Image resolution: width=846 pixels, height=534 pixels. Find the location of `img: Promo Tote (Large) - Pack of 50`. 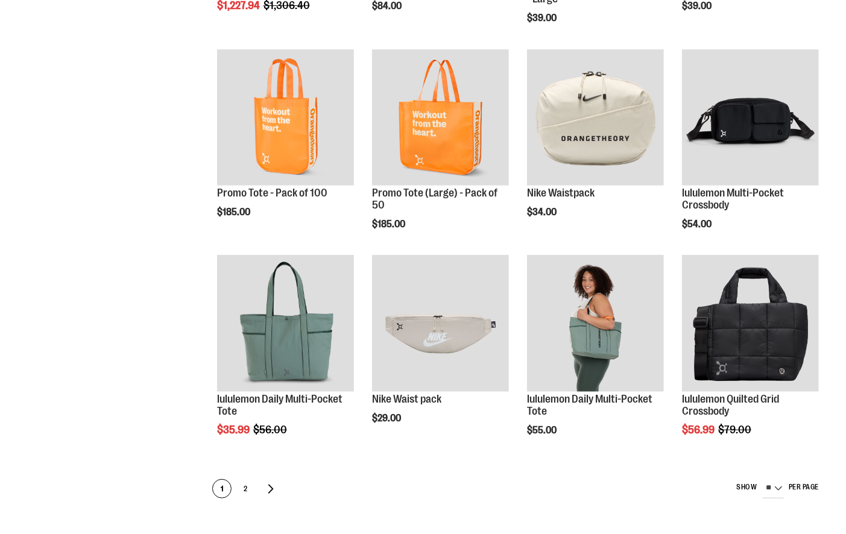

img: Promo Tote (Large) - Pack of 50 is located at coordinates (440, 118).